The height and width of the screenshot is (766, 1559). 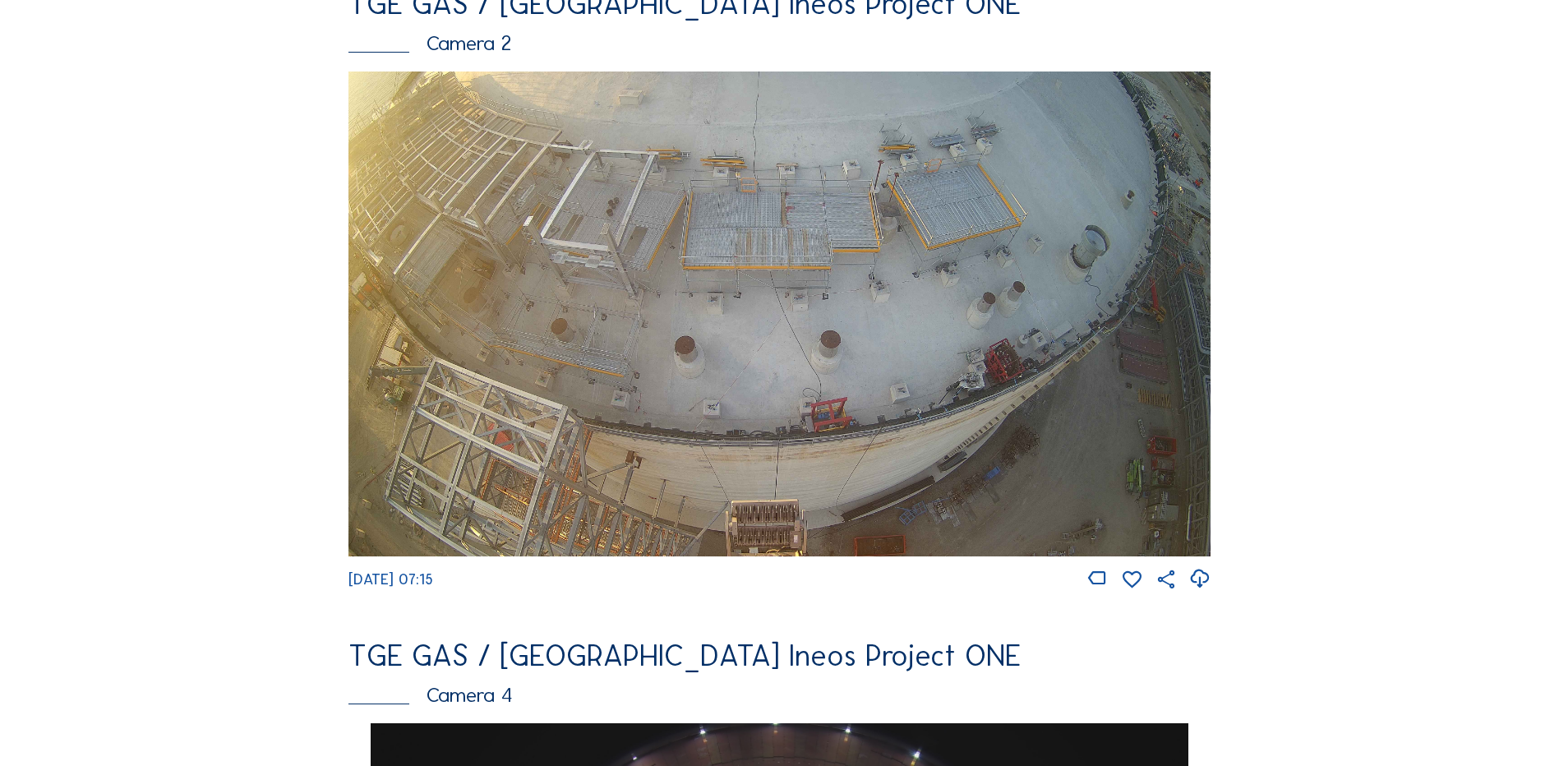 What do you see at coordinates (779, 314) in the screenshot?
I see `img: Image` at bounding box center [779, 314].